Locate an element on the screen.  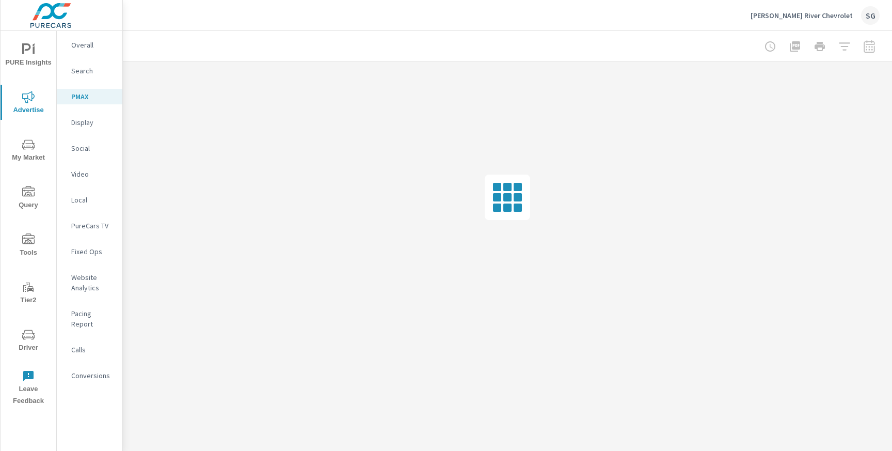
span: Leave Feedback is located at coordinates (28, 388).